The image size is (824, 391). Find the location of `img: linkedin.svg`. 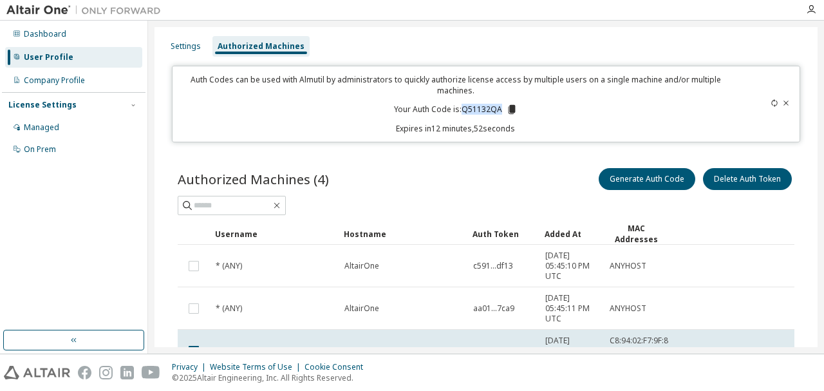

img: linkedin.svg is located at coordinates (127, 372).